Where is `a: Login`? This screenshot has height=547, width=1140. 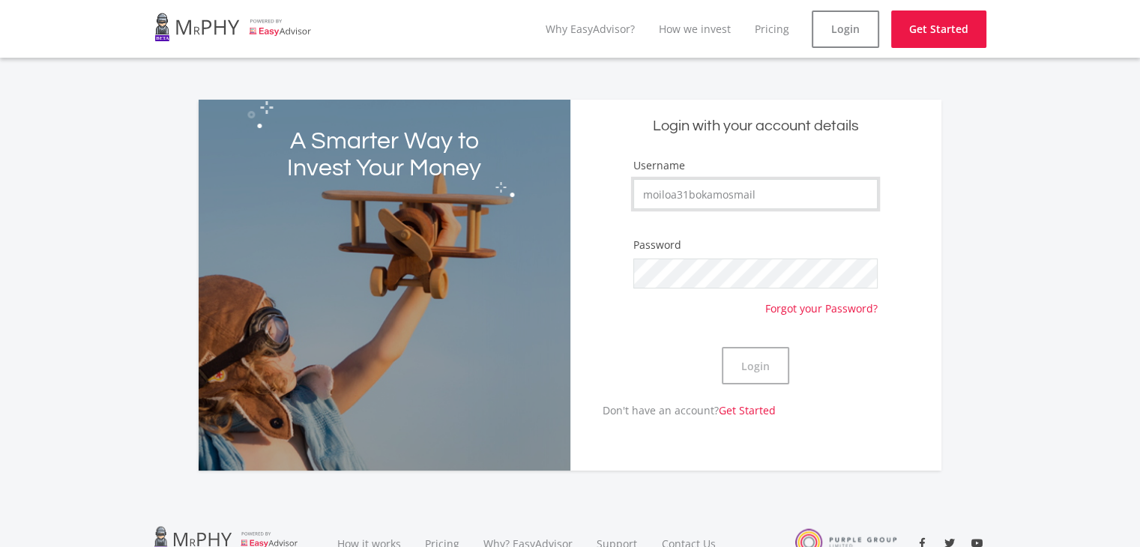 a: Login is located at coordinates (845, 29).